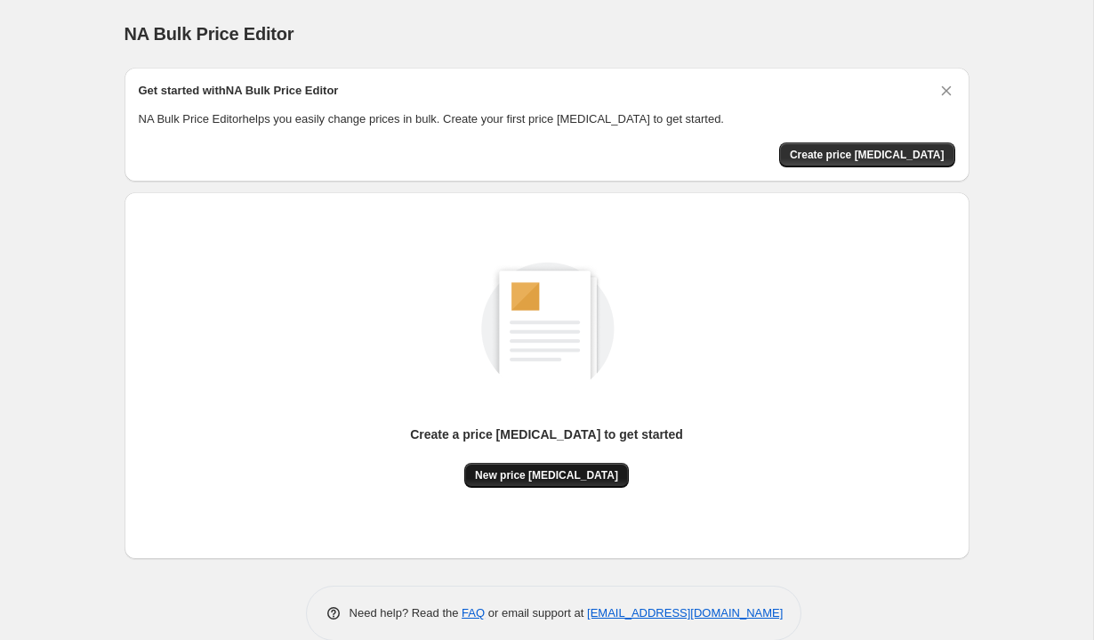  Describe the element at coordinates (946, 91) in the screenshot. I see `button: Dismiss card` at that location.